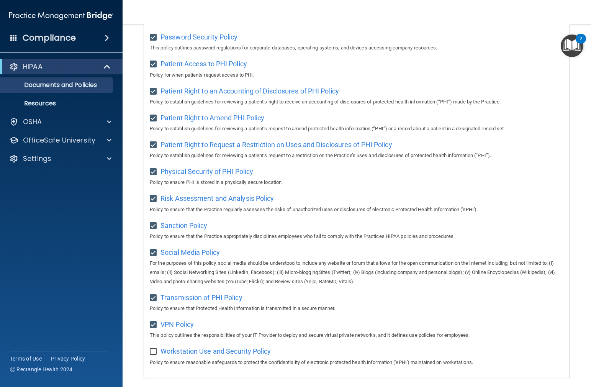  What do you see at coordinates (356, 155) in the screenshot?
I see `p: Policy to establish guidelines for reviewing a patient’s request to a restriction on the Practice...` at bounding box center [356, 155].